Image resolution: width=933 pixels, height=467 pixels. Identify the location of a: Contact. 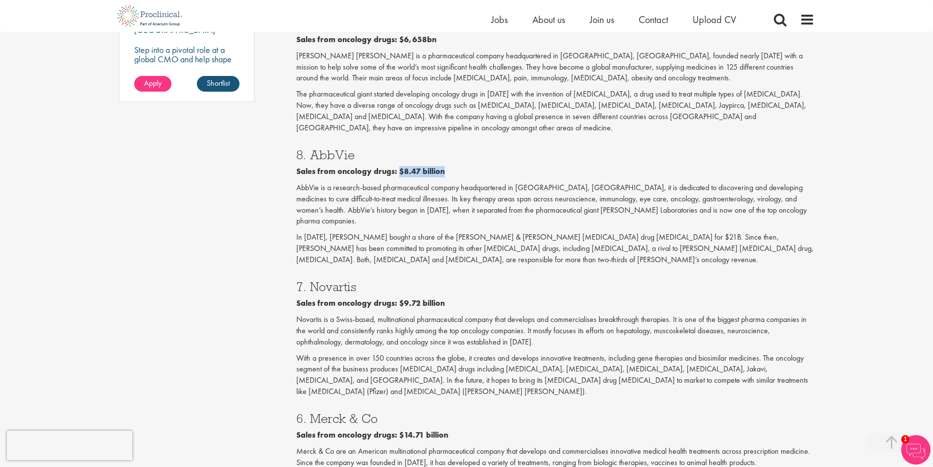
(654, 20).